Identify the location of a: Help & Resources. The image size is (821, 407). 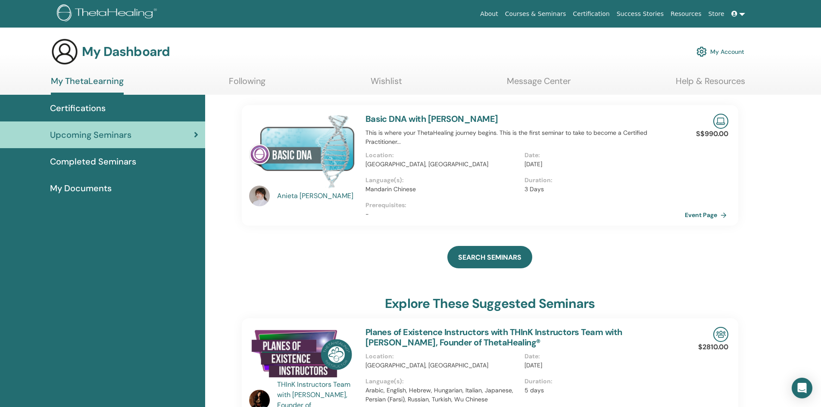
(710, 84).